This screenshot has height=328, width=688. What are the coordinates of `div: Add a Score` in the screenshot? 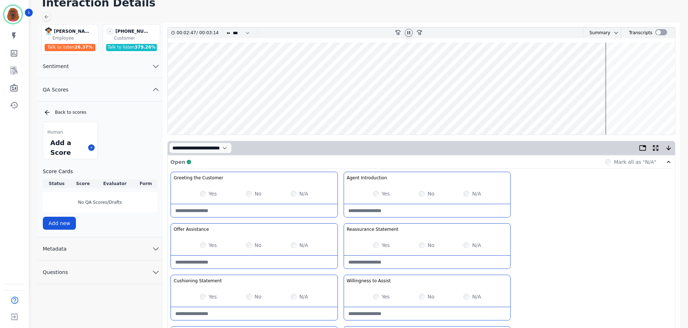 It's located at (67, 148).